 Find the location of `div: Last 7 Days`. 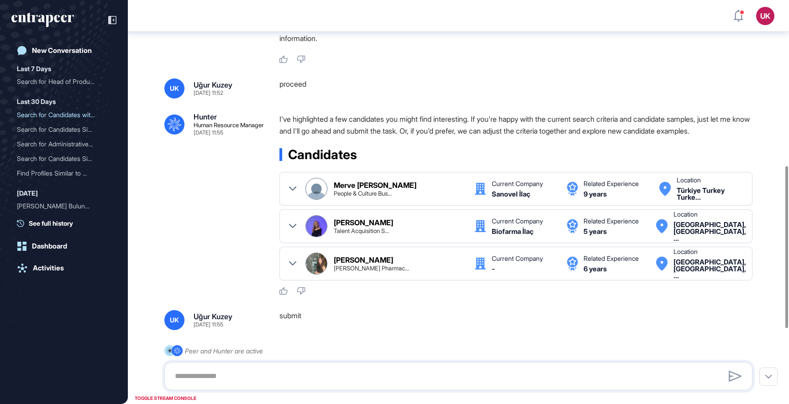

div: Last 7 Days is located at coordinates (34, 69).